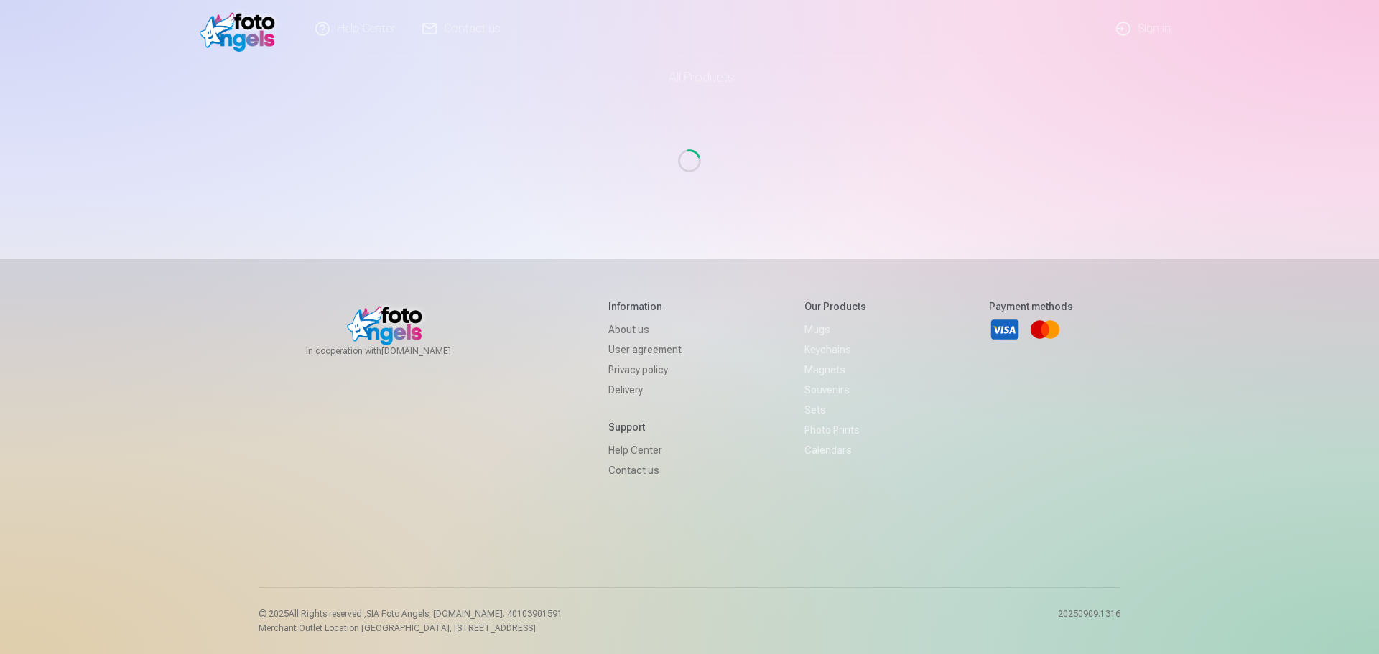  Describe the element at coordinates (645, 330) in the screenshot. I see `a: About us` at that location.